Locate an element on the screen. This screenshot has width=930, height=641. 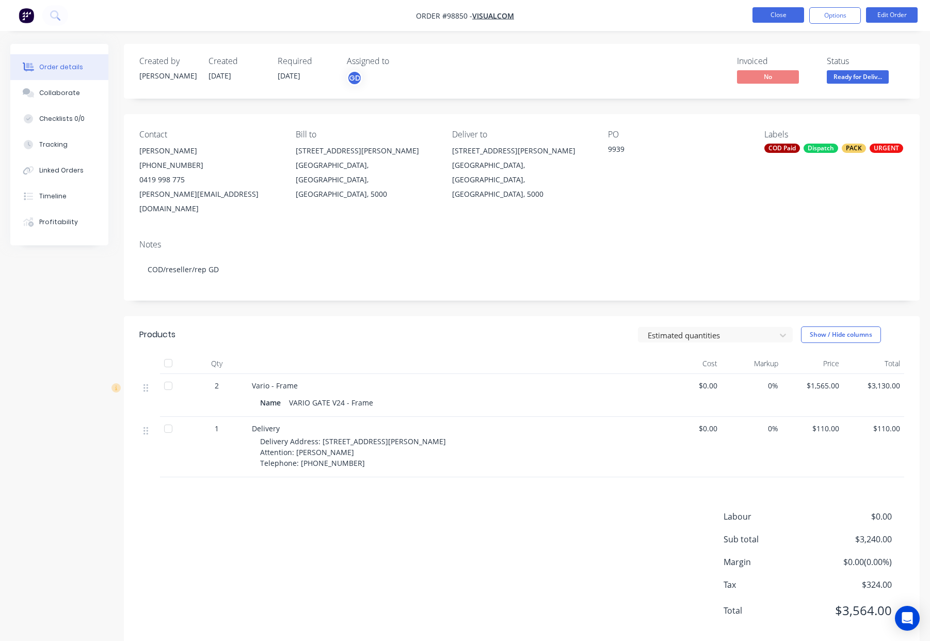
a: VISUALCOM is located at coordinates (493, 15).